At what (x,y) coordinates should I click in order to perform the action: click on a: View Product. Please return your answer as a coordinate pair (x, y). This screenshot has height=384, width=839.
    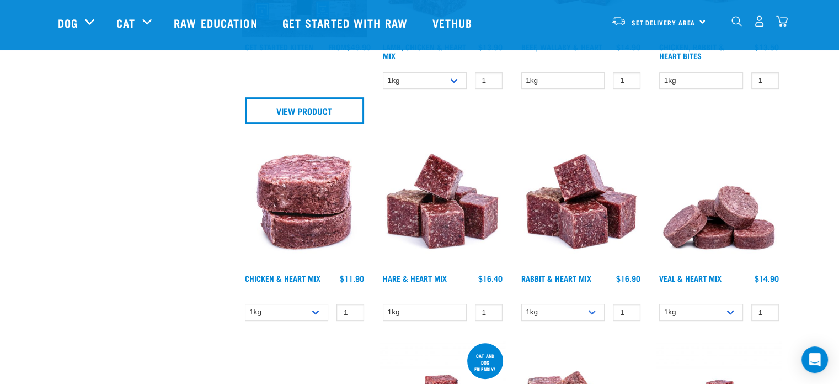
    Looking at the image, I should click on (305, 110).